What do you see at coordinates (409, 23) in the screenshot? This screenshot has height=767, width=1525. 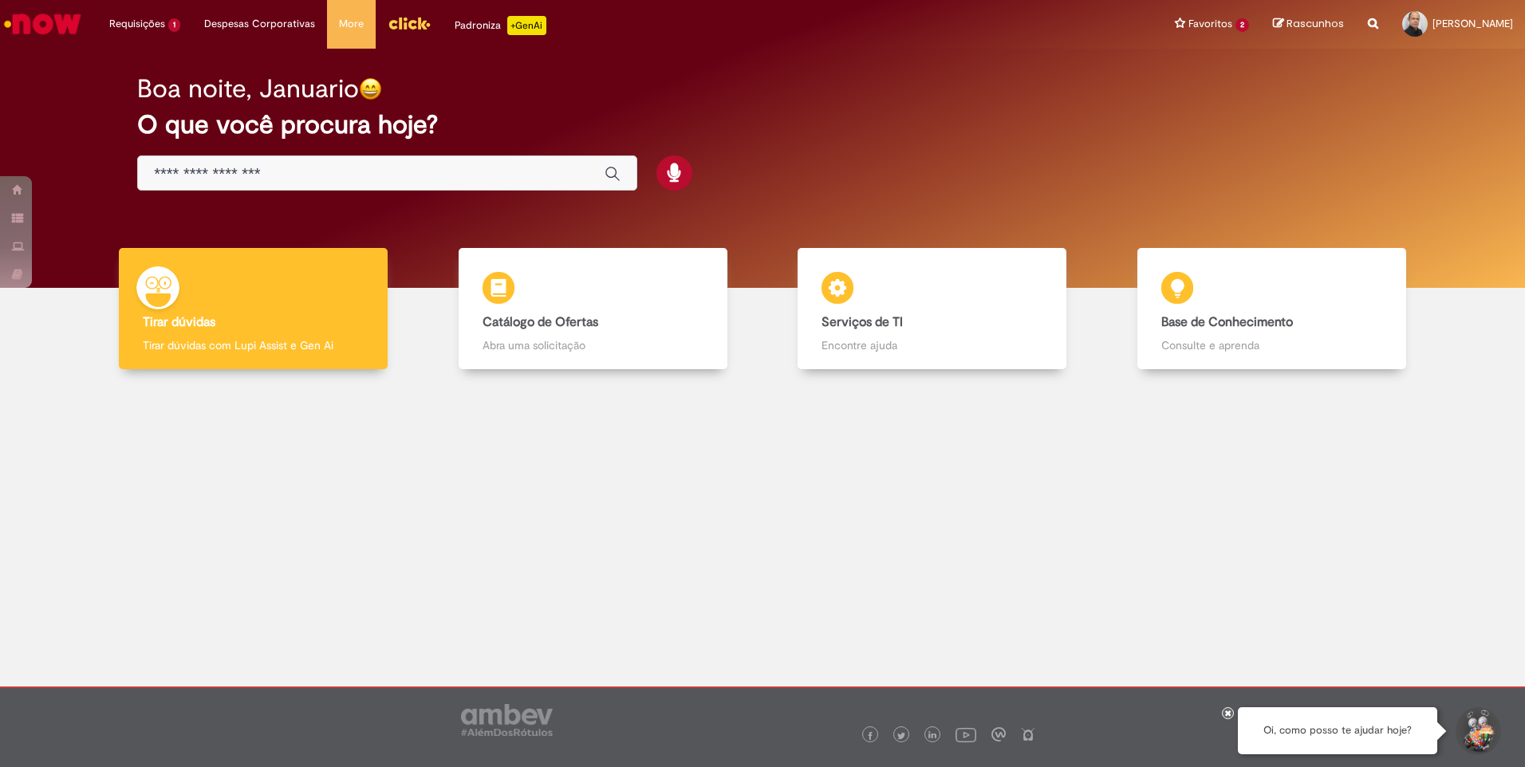 I see `img: click_logo_yellow_360x200.png` at bounding box center [409, 23].